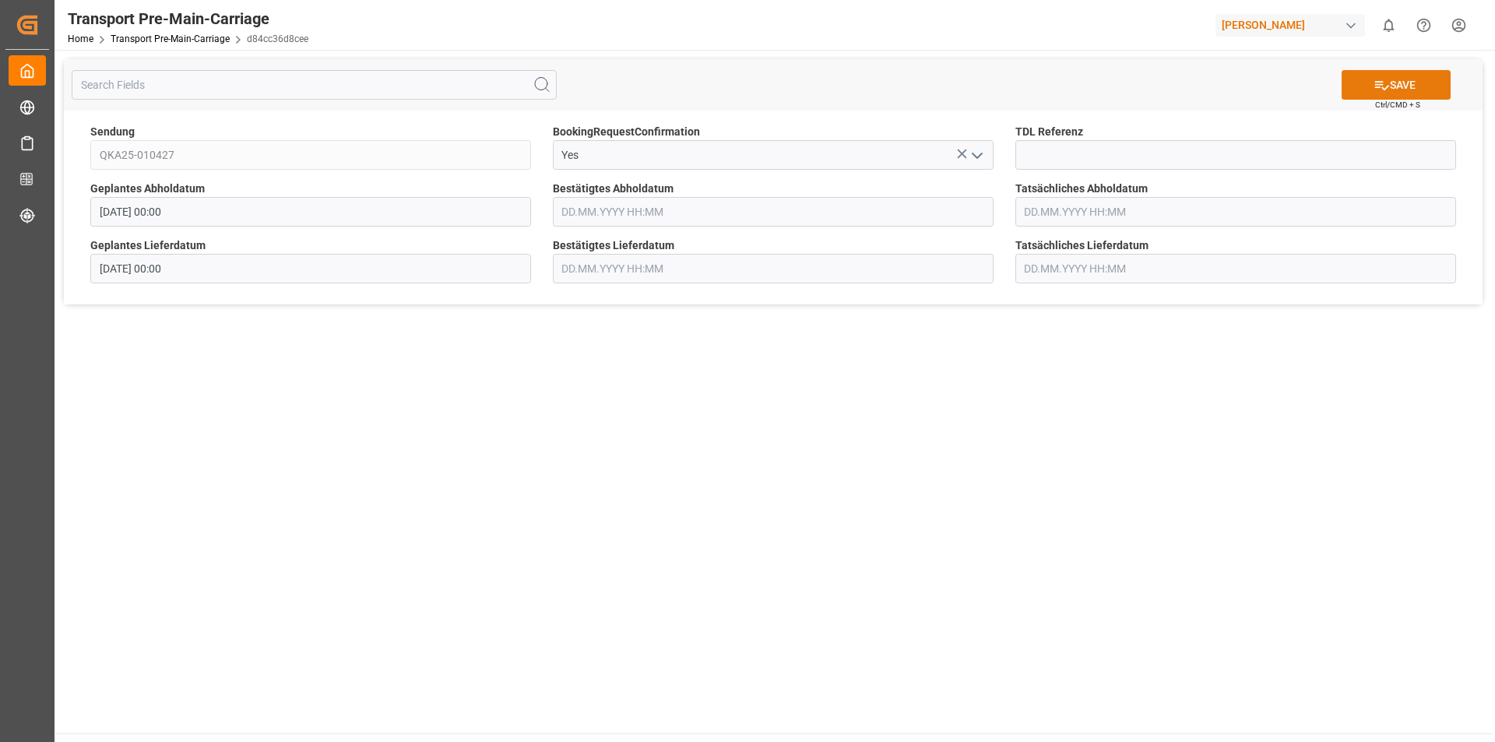  I want to click on input: Search Fields, so click(314, 85).